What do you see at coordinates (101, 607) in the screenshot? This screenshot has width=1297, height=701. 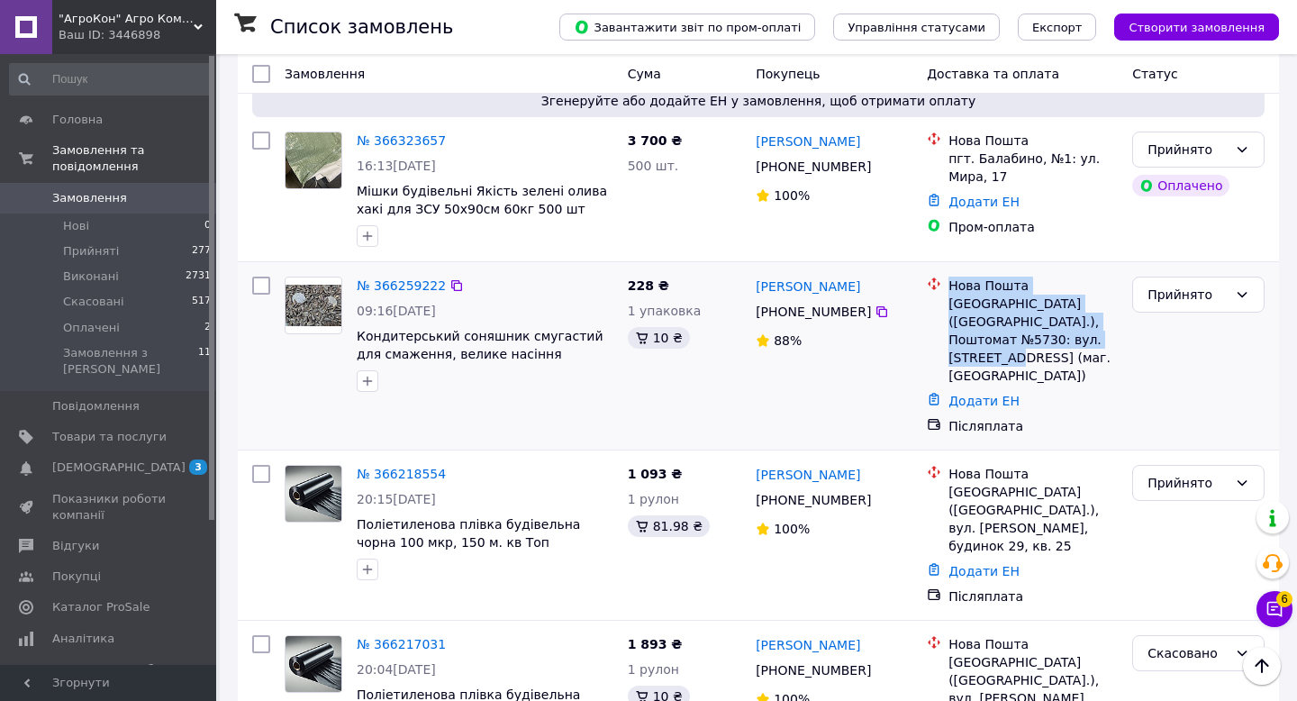 I see `span: Каталог ProSale` at bounding box center [101, 607].